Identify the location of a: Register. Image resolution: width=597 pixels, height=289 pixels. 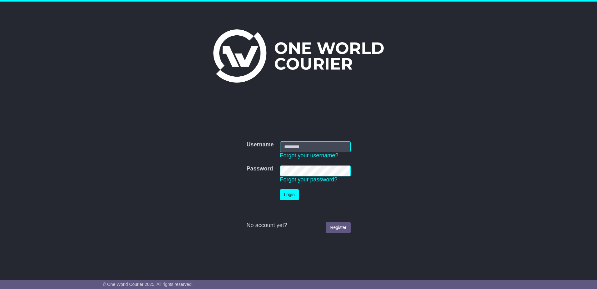
(338, 227).